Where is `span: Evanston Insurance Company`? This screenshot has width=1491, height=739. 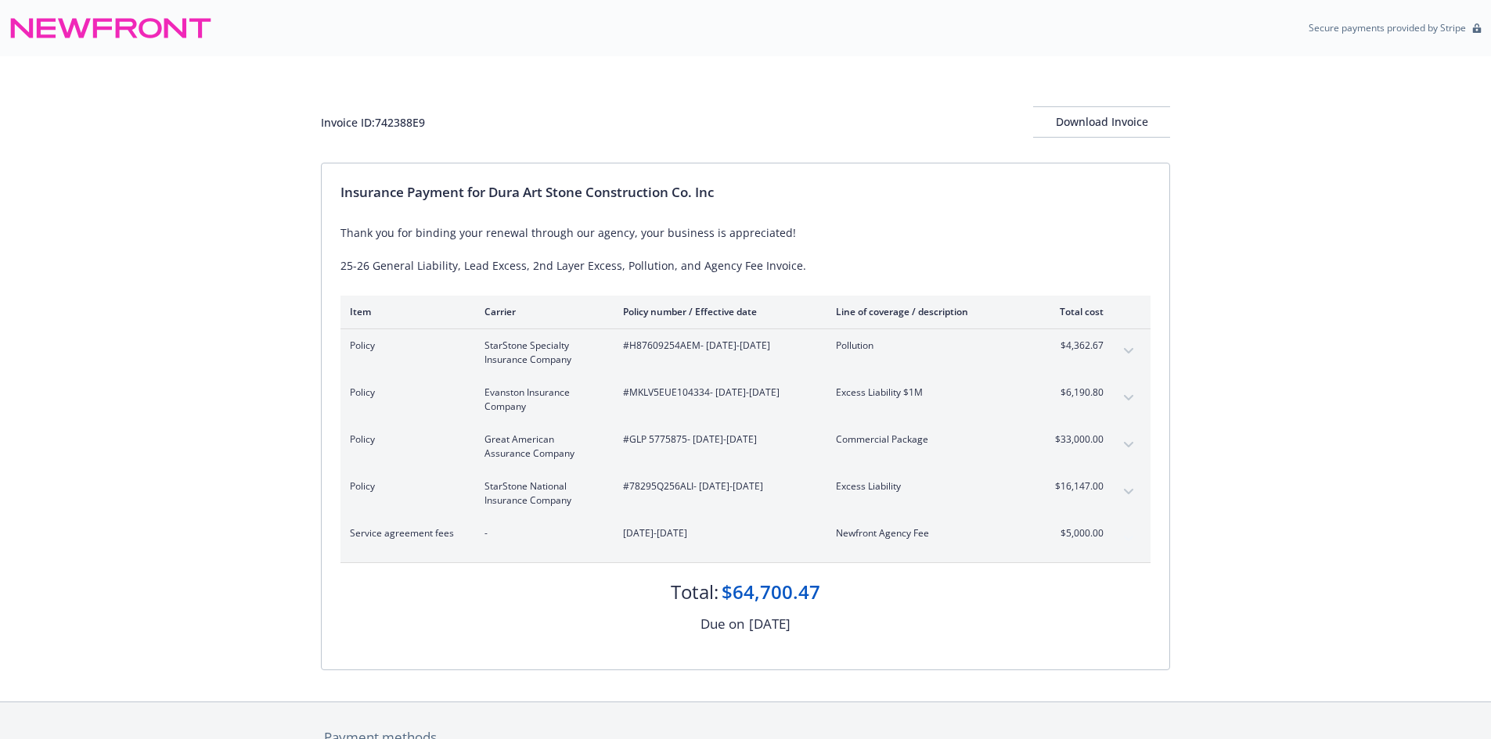 span: Evanston Insurance Company is located at coordinates (541, 400).